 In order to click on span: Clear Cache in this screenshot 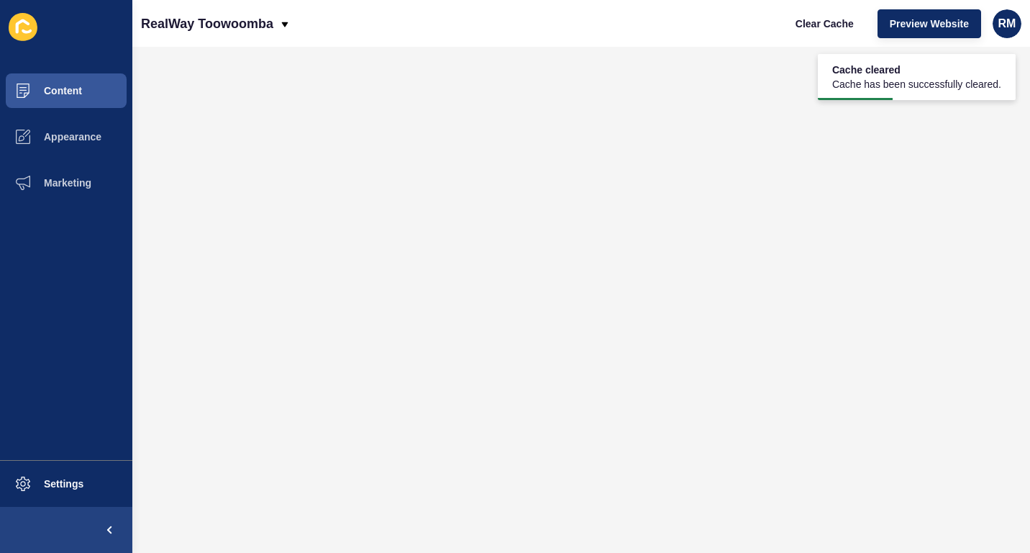, I will do `click(825, 24)`.